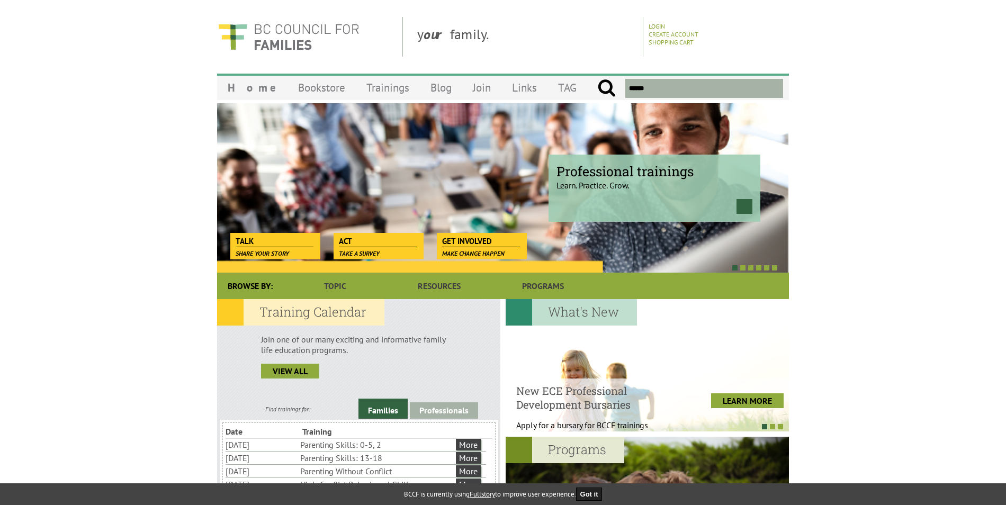 This screenshot has height=505, width=1006. What do you see at coordinates (655, 181) in the screenshot?
I see `p: Learn. Practice. Grow.` at bounding box center [655, 181].